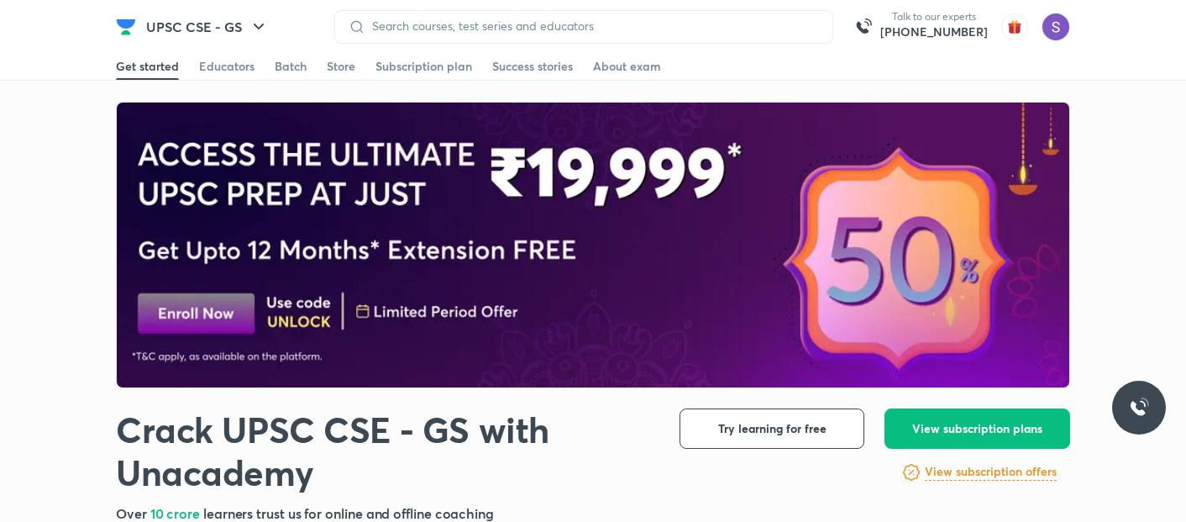 The width and height of the screenshot is (1186, 522). What do you see at coordinates (349, 513) in the screenshot?
I see `span: learners trust us for online and offline coaching` at bounding box center [349, 513].